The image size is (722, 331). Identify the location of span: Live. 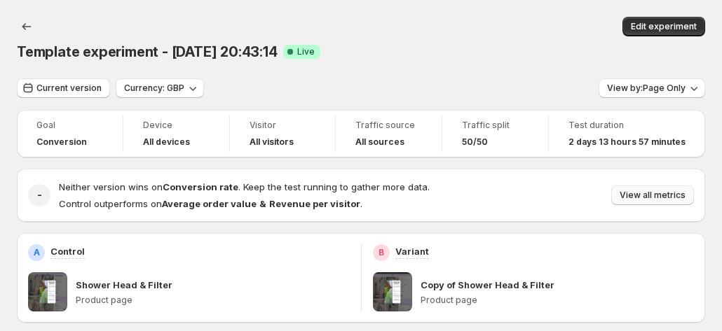
(306, 52).